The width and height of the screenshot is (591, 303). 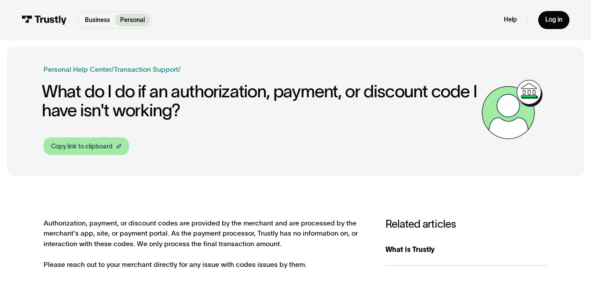 I want to click on div: Log in, so click(x=554, y=20).